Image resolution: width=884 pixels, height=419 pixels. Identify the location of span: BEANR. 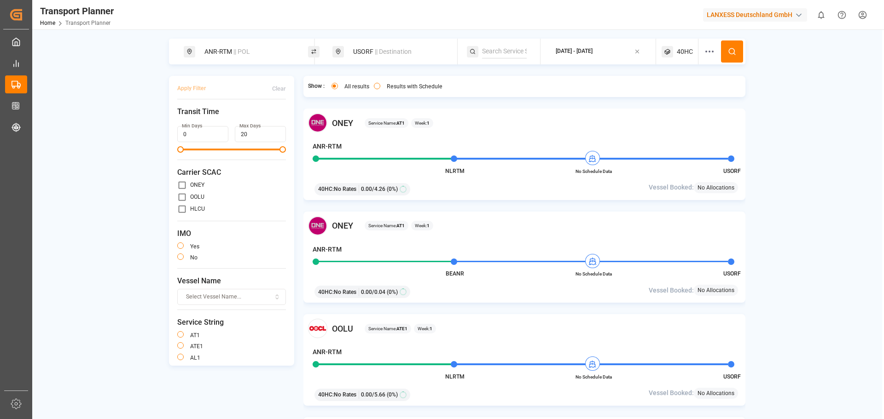
(455, 274).